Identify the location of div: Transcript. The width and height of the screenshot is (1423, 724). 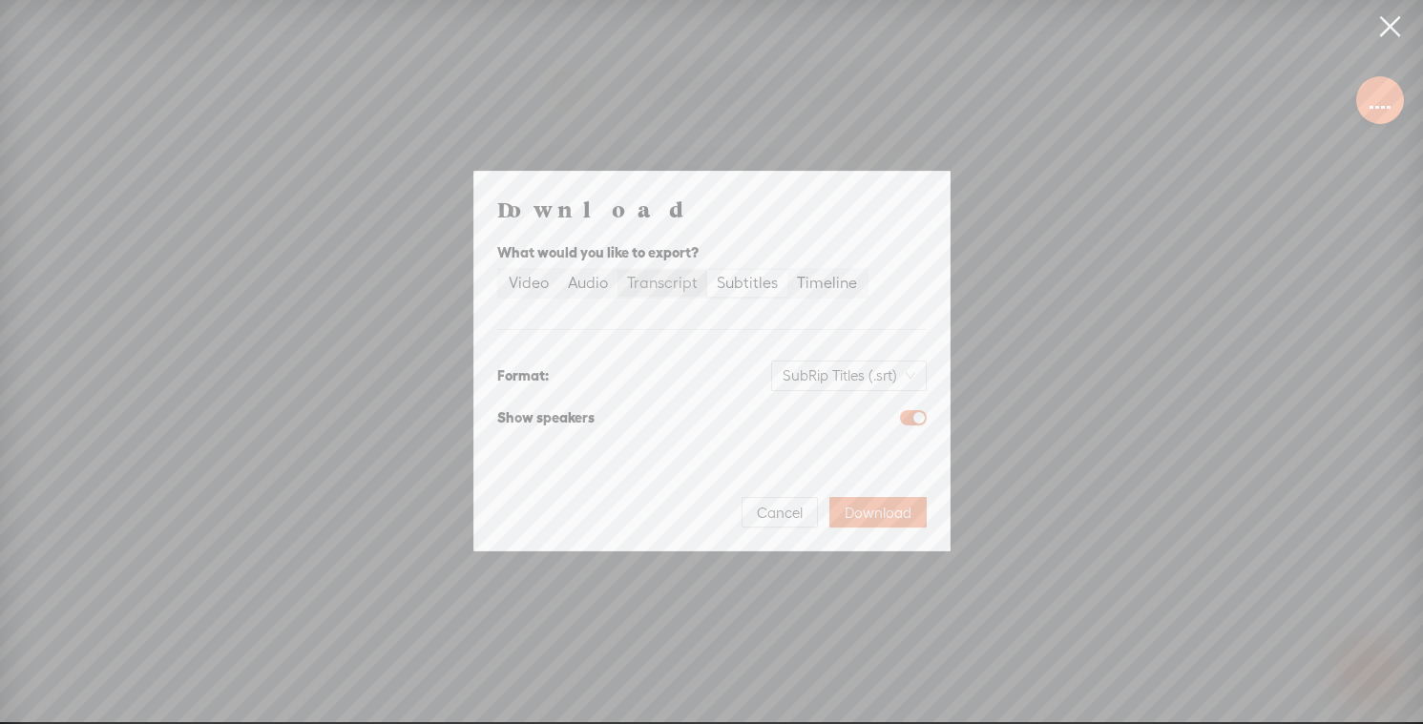
(662, 283).